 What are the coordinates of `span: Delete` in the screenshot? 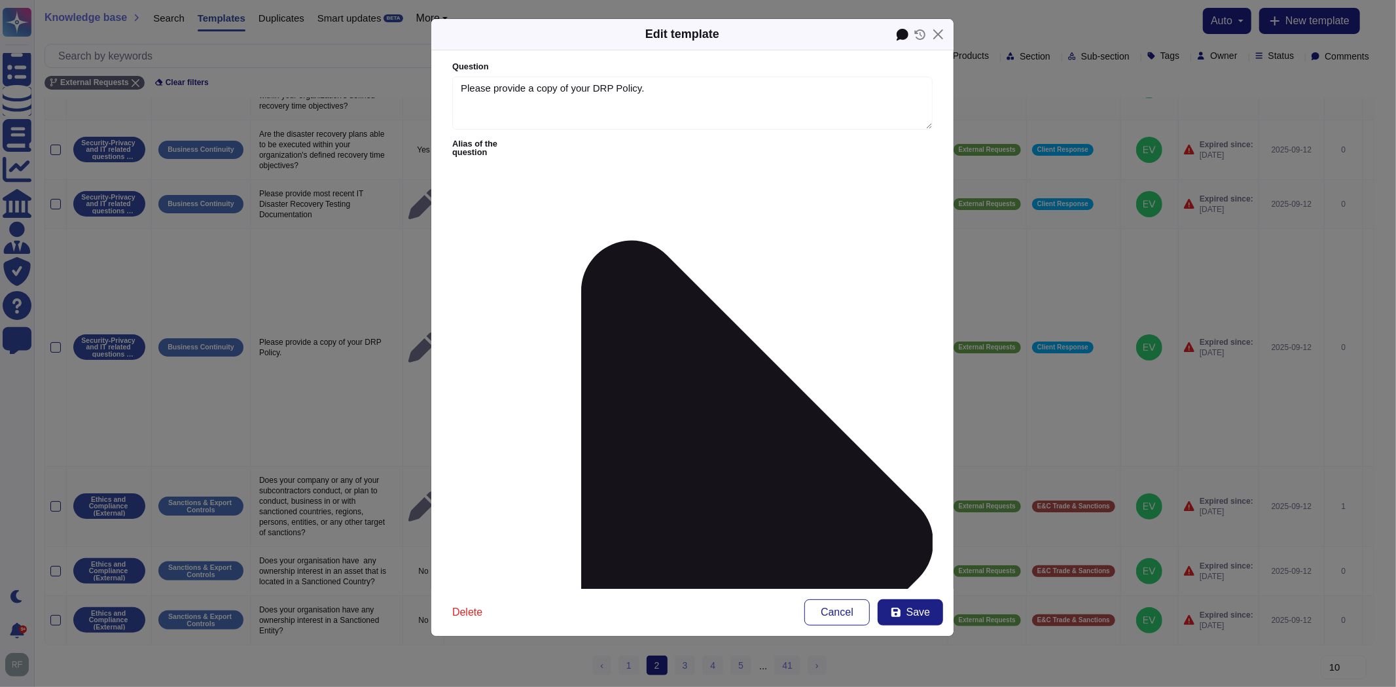 It's located at (467, 613).